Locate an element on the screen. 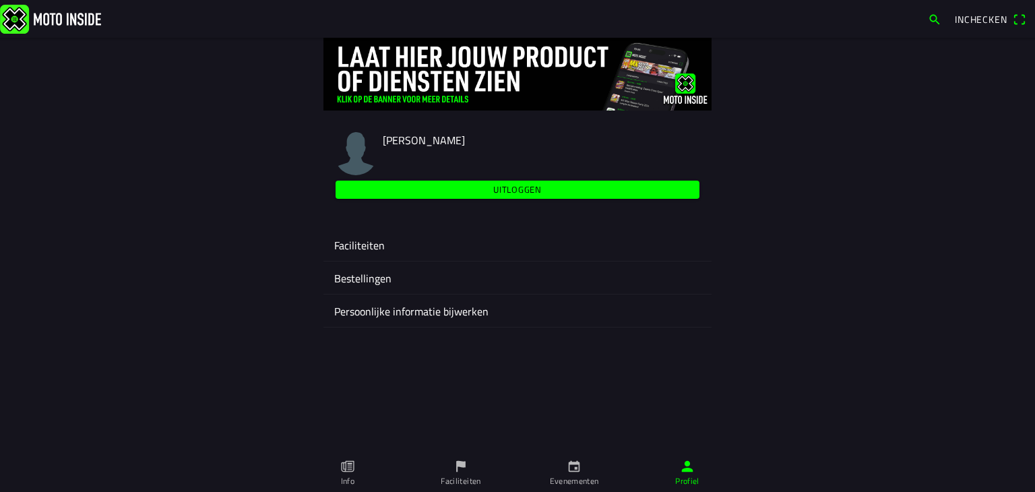 The image size is (1035, 492). ion-icon: person is located at coordinates (688, 467).